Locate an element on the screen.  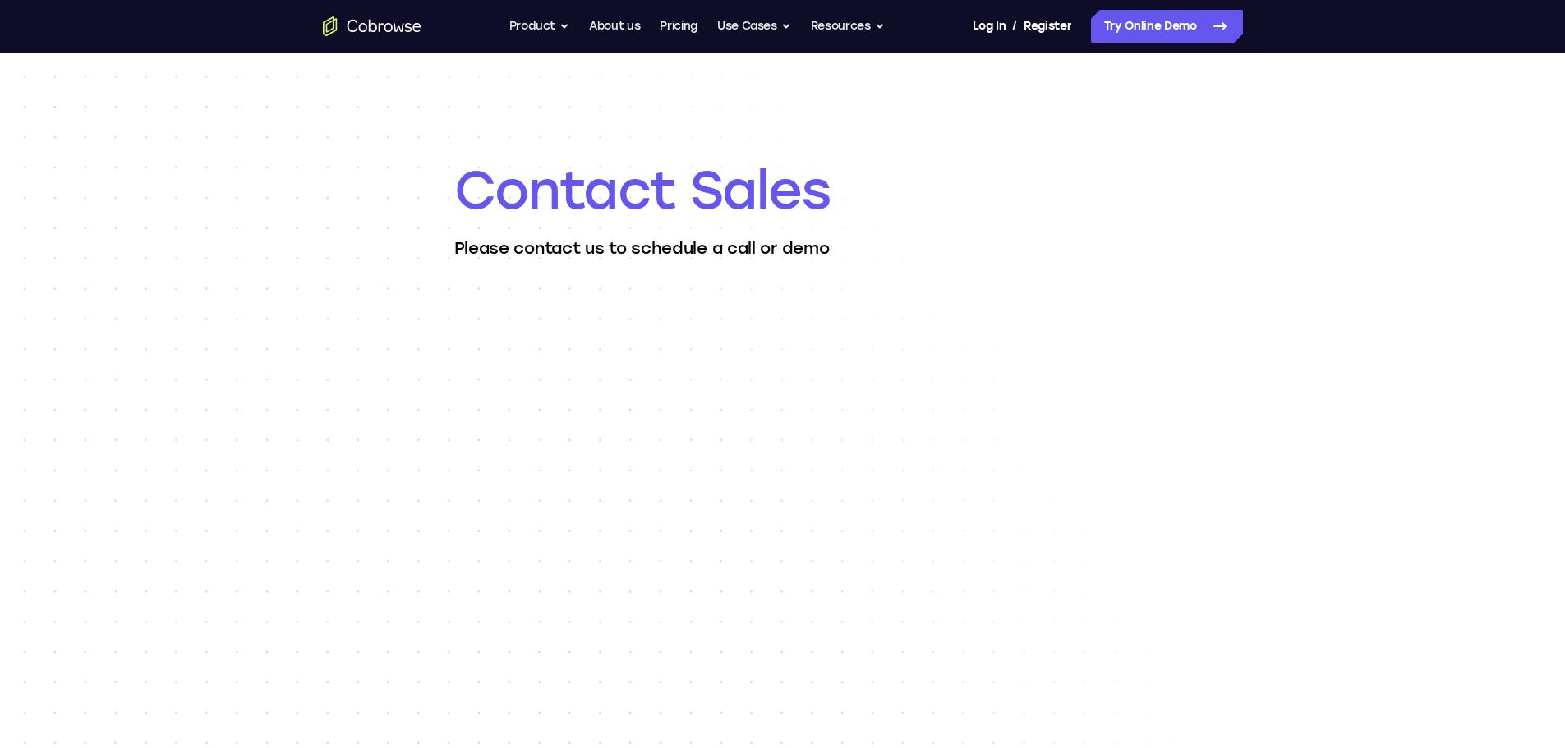
a: Register is located at coordinates (1047, 26).